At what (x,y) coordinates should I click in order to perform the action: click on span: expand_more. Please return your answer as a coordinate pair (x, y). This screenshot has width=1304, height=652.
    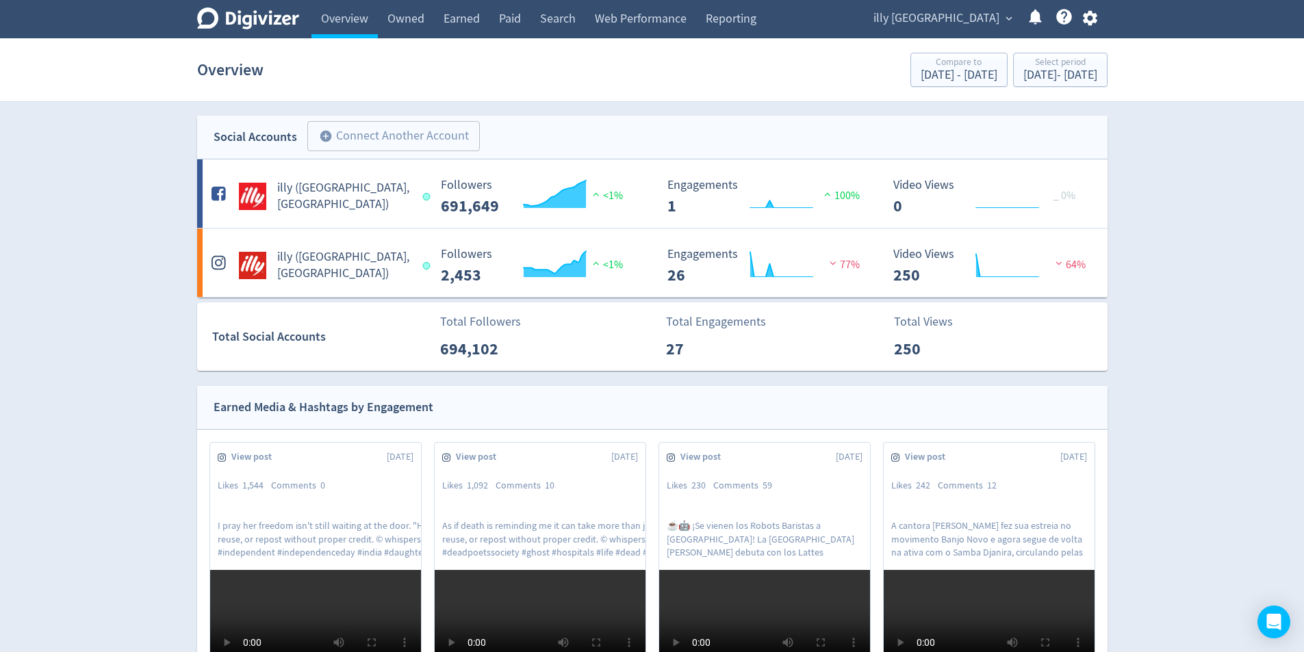
    Looking at the image, I should click on (1009, 18).